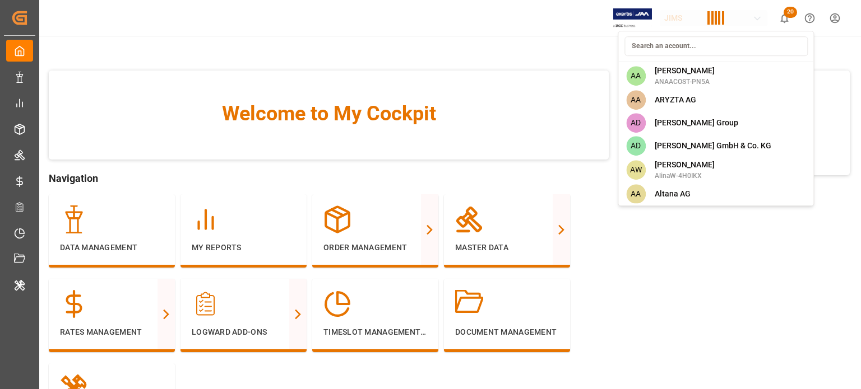 The image size is (861, 389). What do you see at coordinates (328, 114) in the screenshot?
I see `span: Welcome to My Cockpit` at bounding box center [328, 114].